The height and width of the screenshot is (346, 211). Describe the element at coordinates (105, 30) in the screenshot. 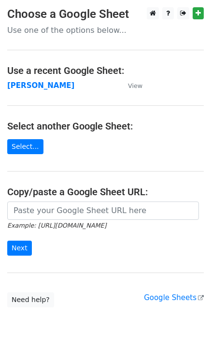

I see `p: Use one of the options below...` at that location.